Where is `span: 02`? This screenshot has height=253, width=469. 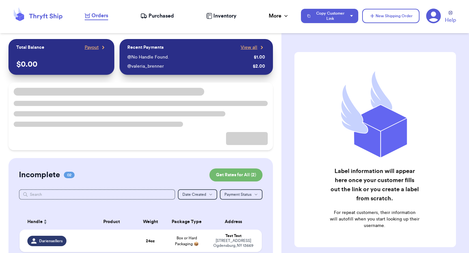
span: 02 is located at coordinates (69, 175).